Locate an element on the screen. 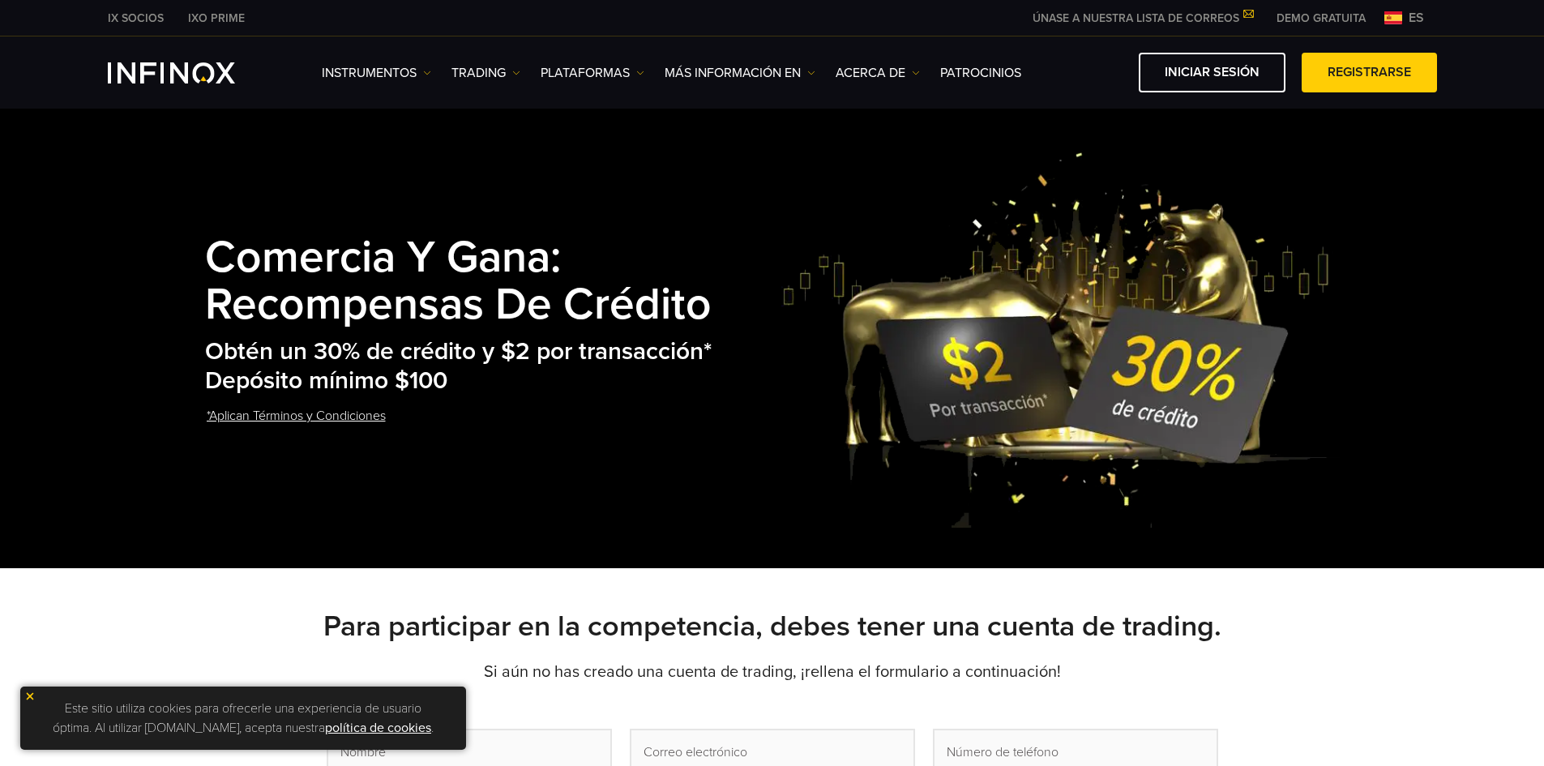  a: ÚNASE A NUESTRA LISTA DE CORREOS is located at coordinates (1142, 18).